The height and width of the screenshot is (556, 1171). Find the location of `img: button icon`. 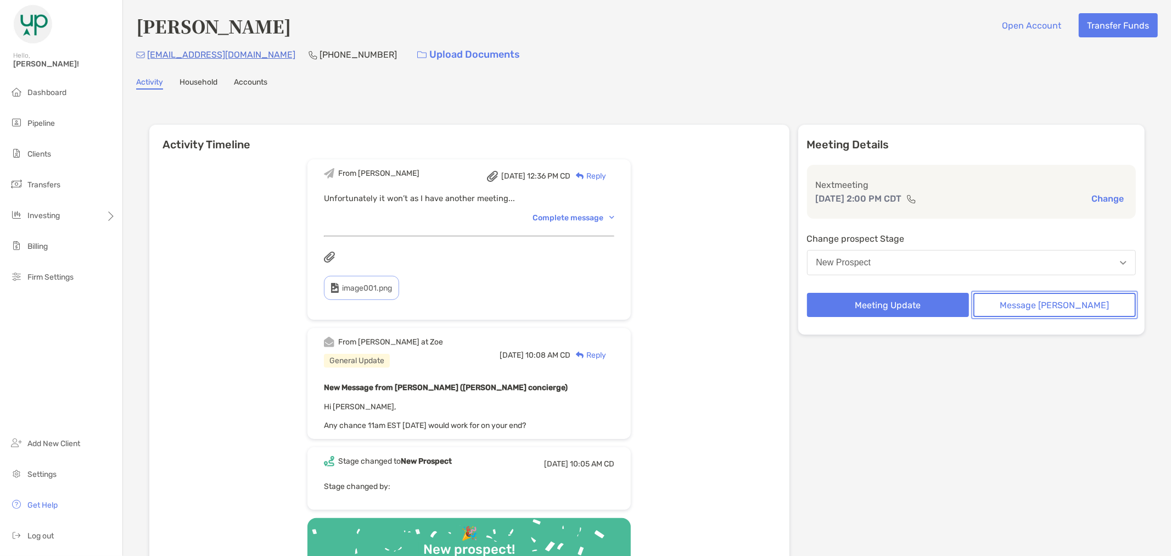

img: button icon is located at coordinates (422, 55).